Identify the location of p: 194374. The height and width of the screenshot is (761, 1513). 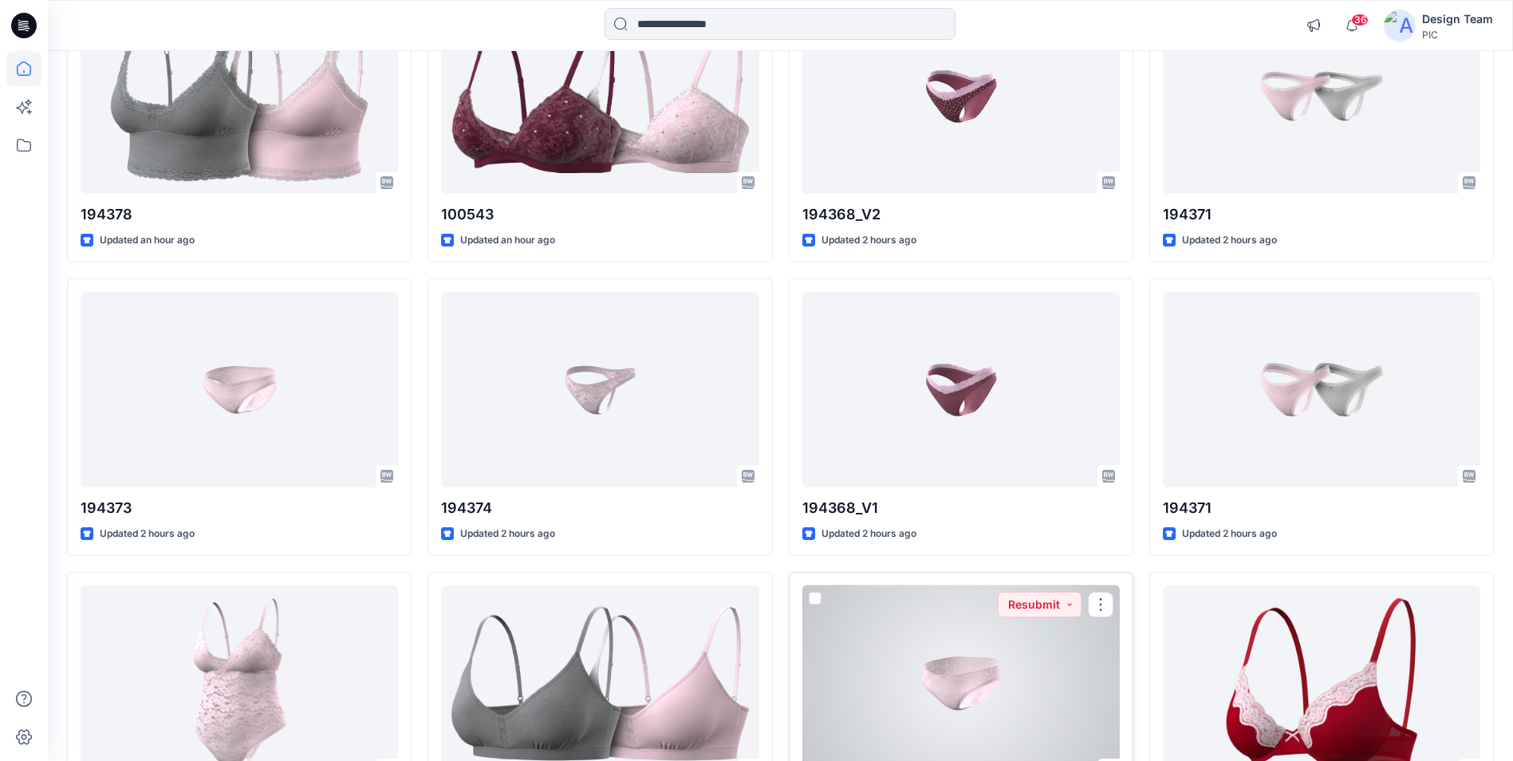
(600, 508).